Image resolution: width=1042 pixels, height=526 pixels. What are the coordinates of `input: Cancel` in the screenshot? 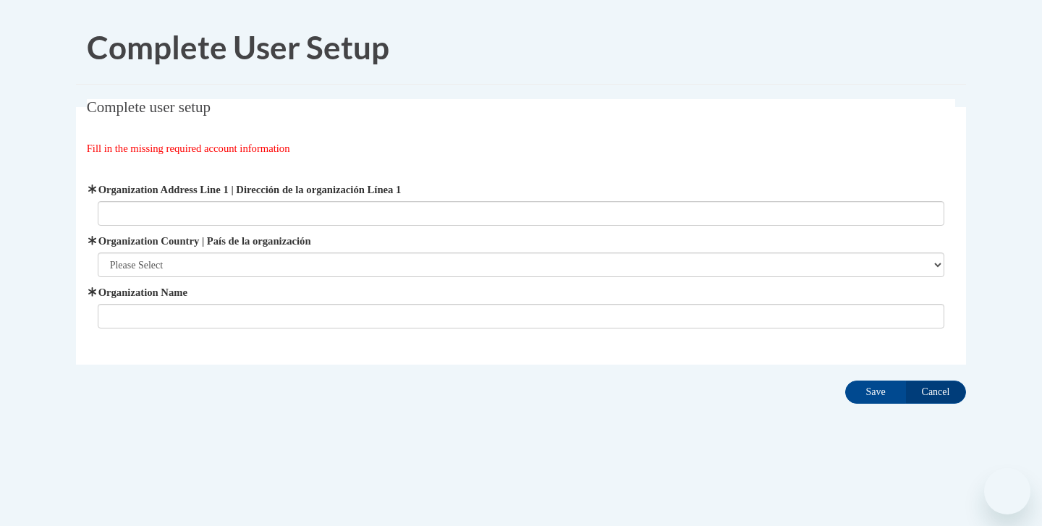 It's located at (936, 392).